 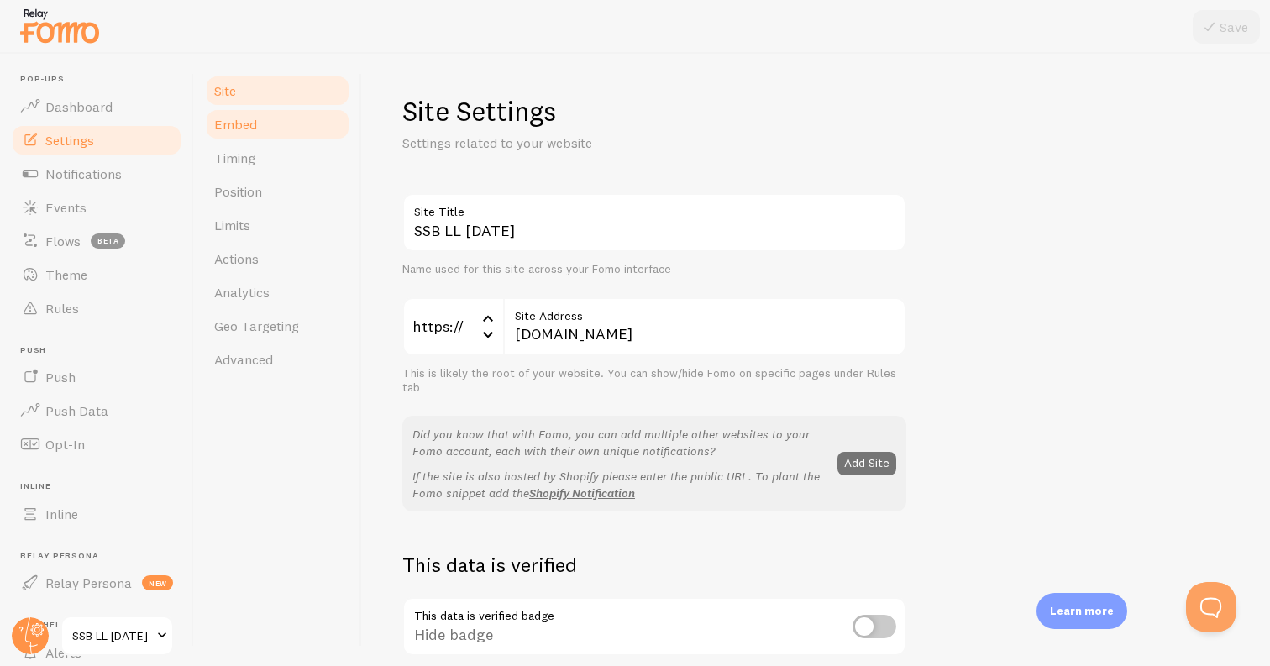 What do you see at coordinates (453, 327) in the screenshot?
I see `div: https://` at bounding box center [453, 327].